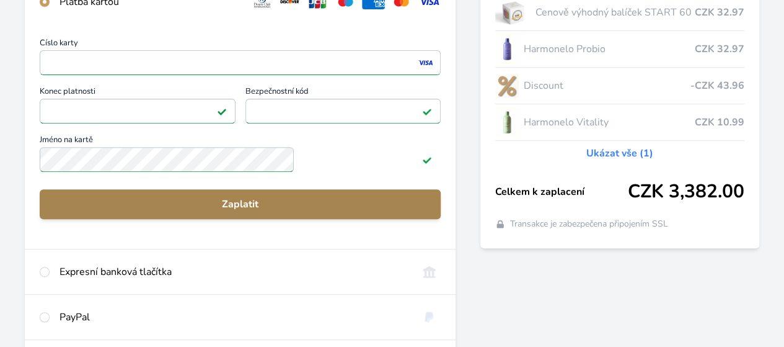 The height and width of the screenshot is (347, 784). Describe the element at coordinates (609, 49) in the screenshot. I see `span: Harmonelo Probio` at that location.